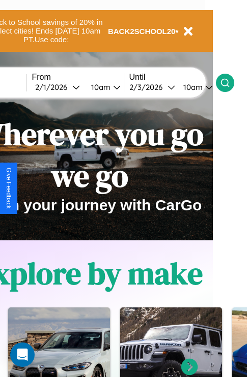  What do you see at coordinates (57, 87) in the screenshot?
I see `button: 2/1/2026` at bounding box center [57, 87].